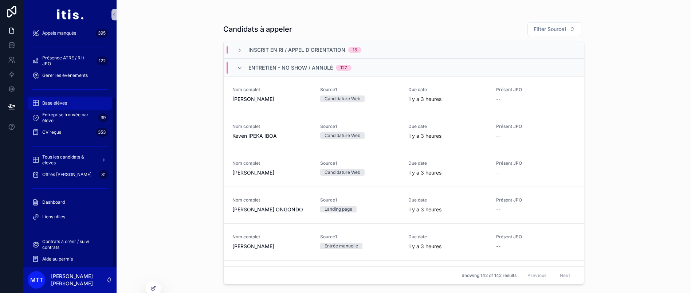 The height and width of the screenshot is (293, 691). What do you see at coordinates (297, 50) in the screenshot?
I see `span: Inscrit en RI / appel d'orientation` at bounding box center [297, 50].